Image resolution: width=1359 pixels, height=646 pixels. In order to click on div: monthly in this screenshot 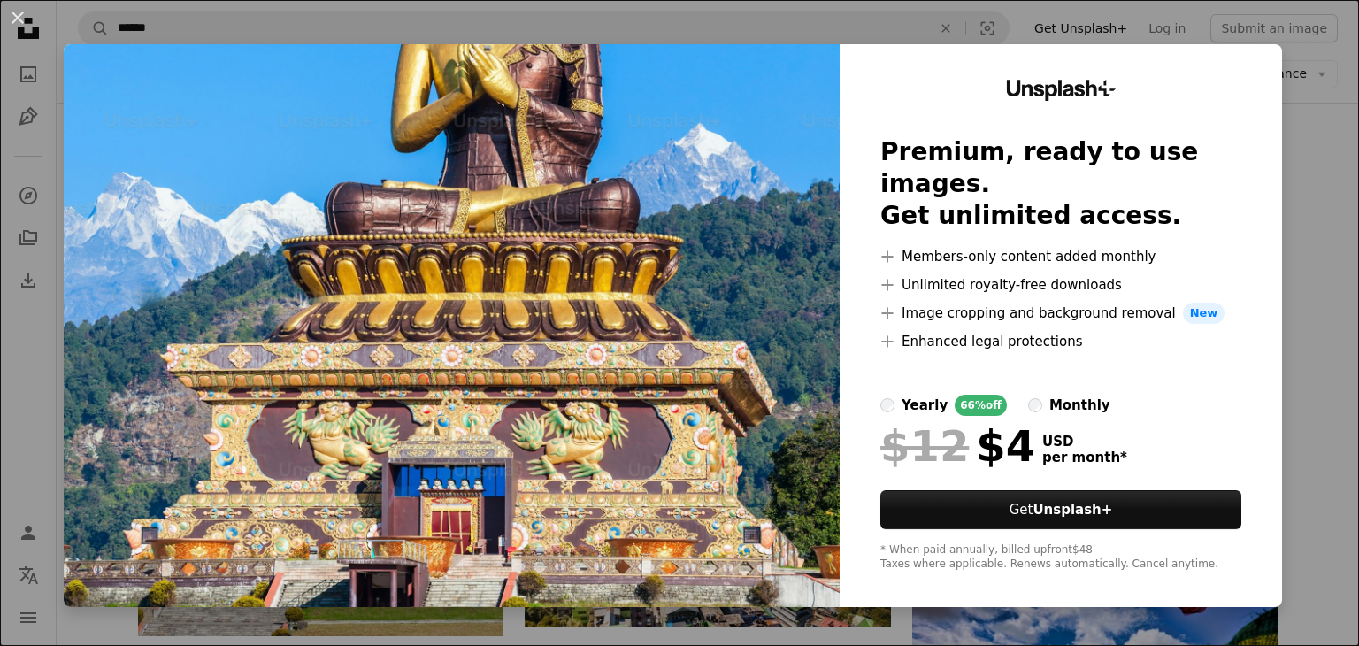, I will do `click(1080, 405)`.